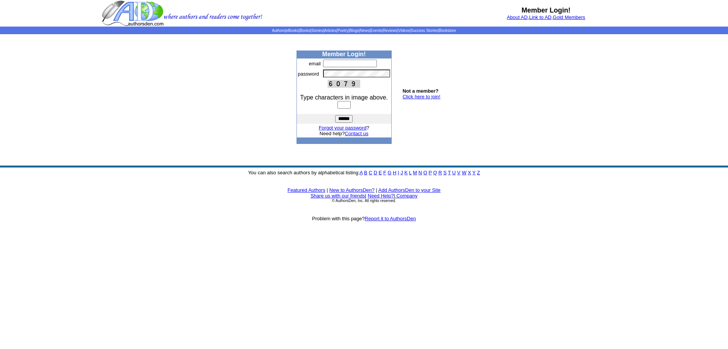 The width and height of the screenshot is (728, 349). What do you see at coordinates (362, 172) in the screenshot?
I see `a: A` at bounding box center [362, 172].